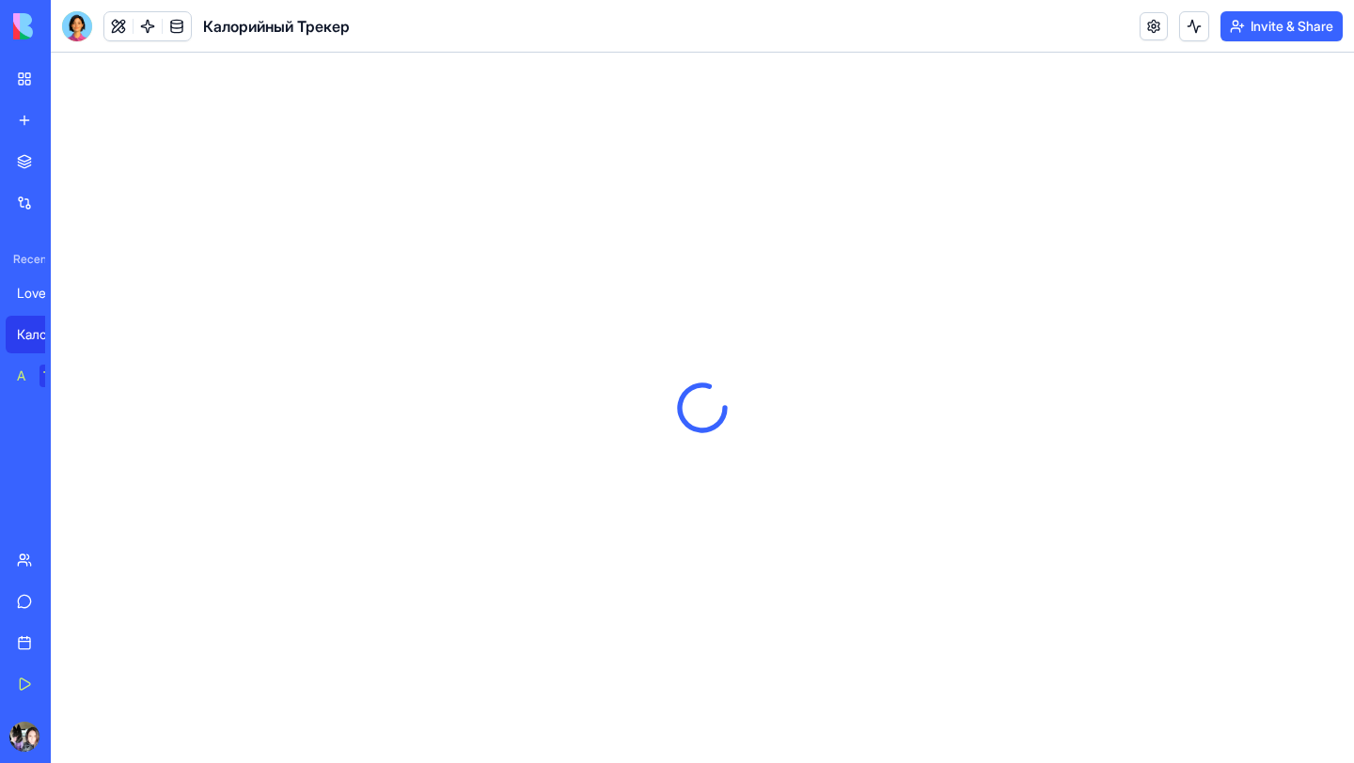  I want to click on div: LoveQuest, so click(43, 293).